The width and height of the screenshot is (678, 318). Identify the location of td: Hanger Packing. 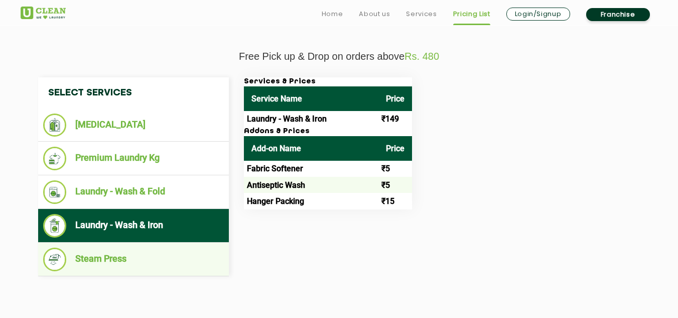
(311, 201).